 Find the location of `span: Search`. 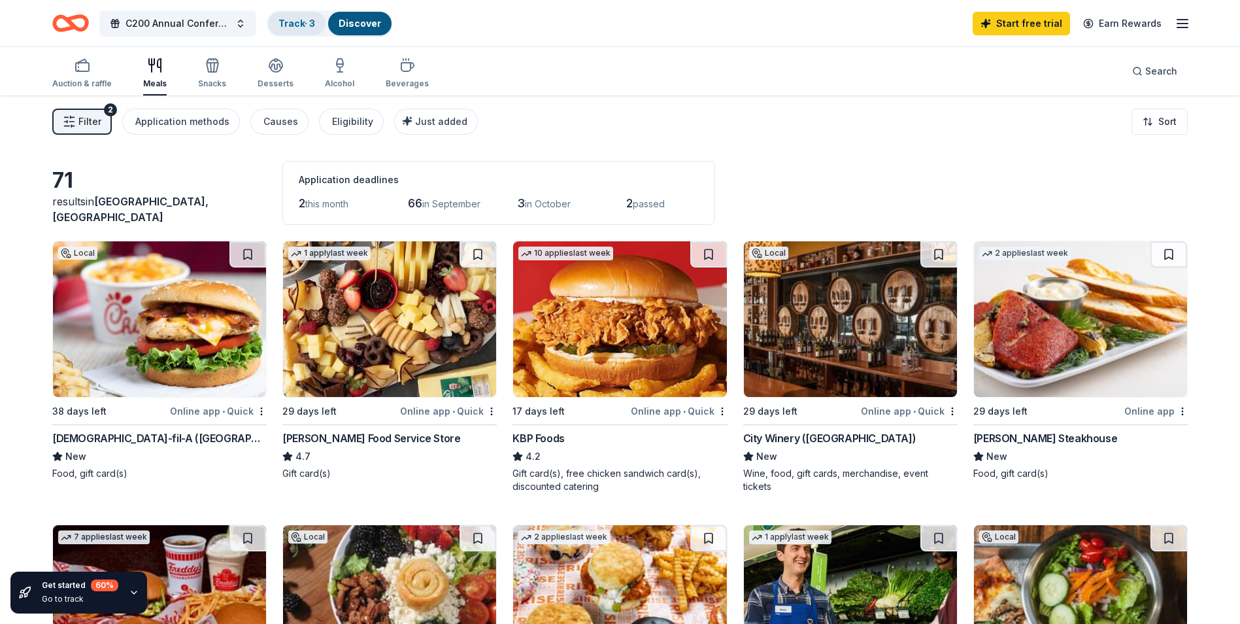

span: Search is located at coordinates (1161, 71).